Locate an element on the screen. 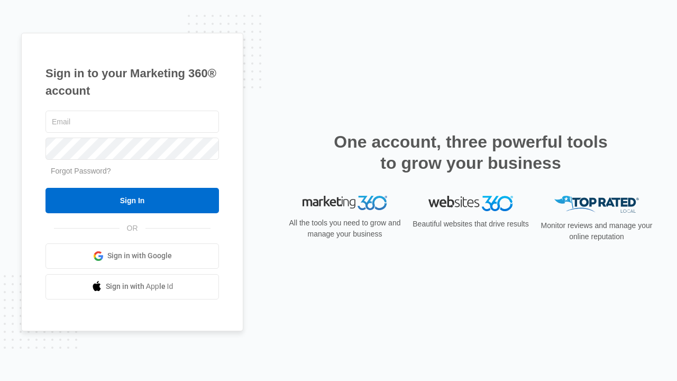  span: Sign in with Apple Id is located at coordinates (140, 286).